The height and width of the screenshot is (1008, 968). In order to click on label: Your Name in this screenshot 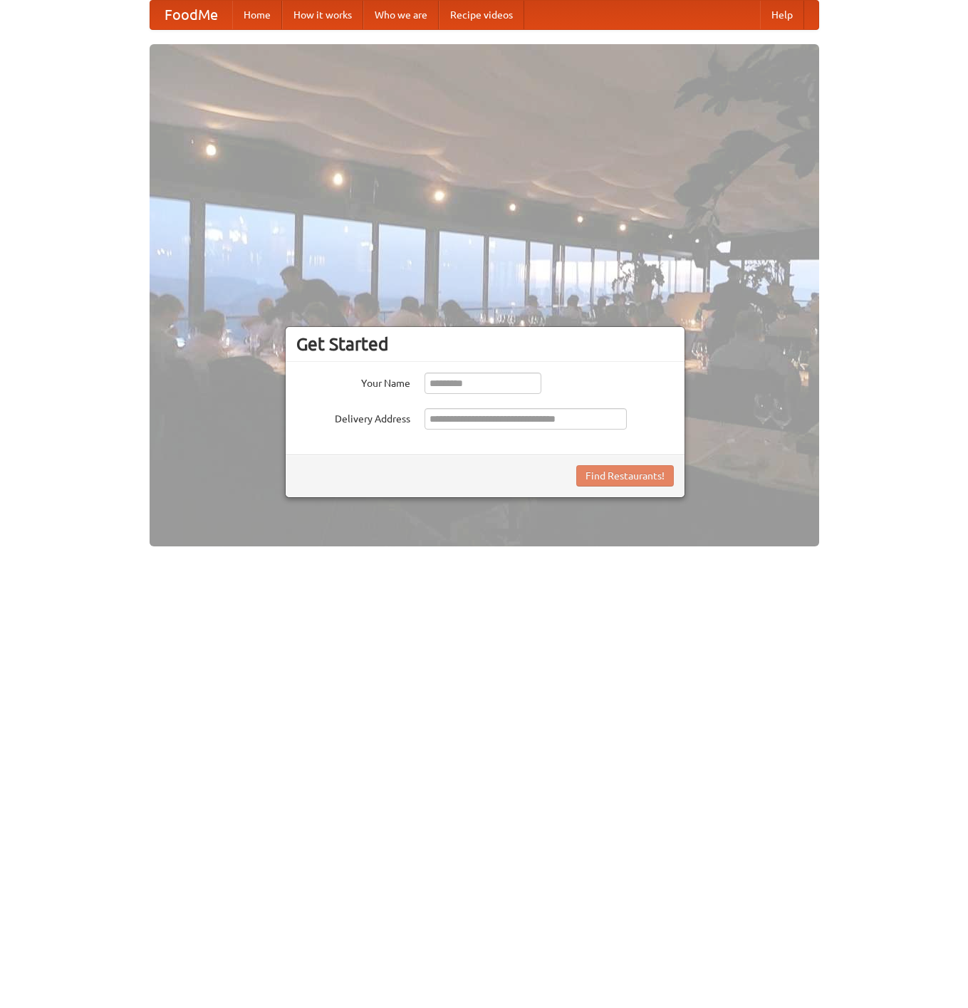, I will do `click(353, 381)`.